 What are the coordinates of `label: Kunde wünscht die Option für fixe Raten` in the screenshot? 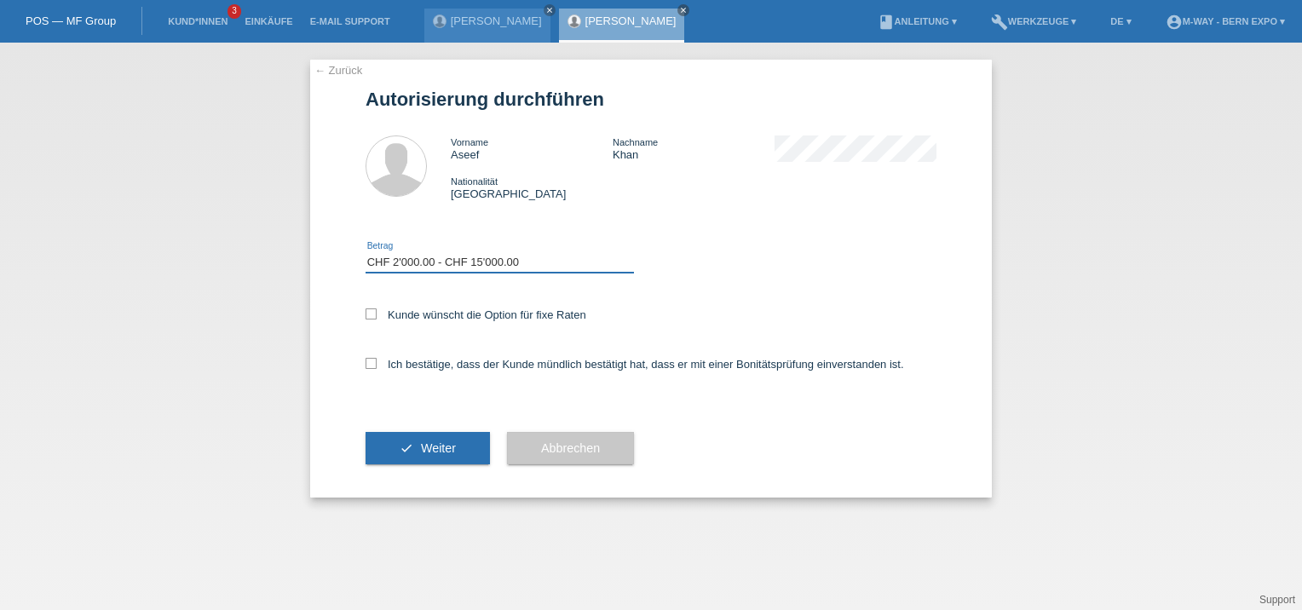 It's located at (476, 314).